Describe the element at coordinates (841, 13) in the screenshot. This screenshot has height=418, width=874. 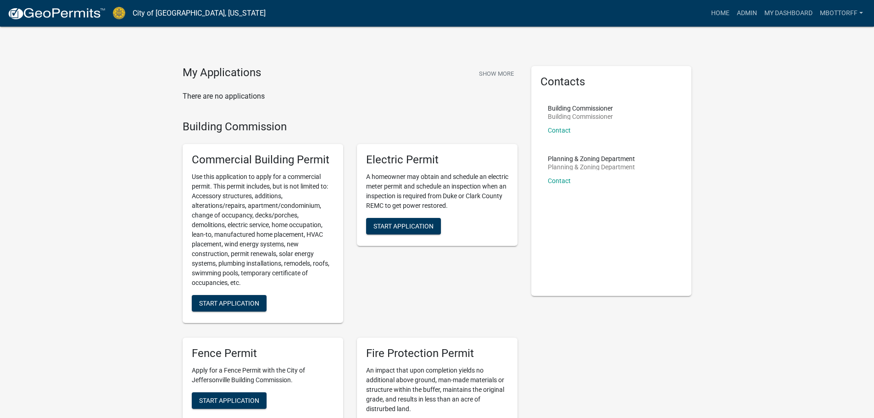
I see `a: Mbottorff` at that location.